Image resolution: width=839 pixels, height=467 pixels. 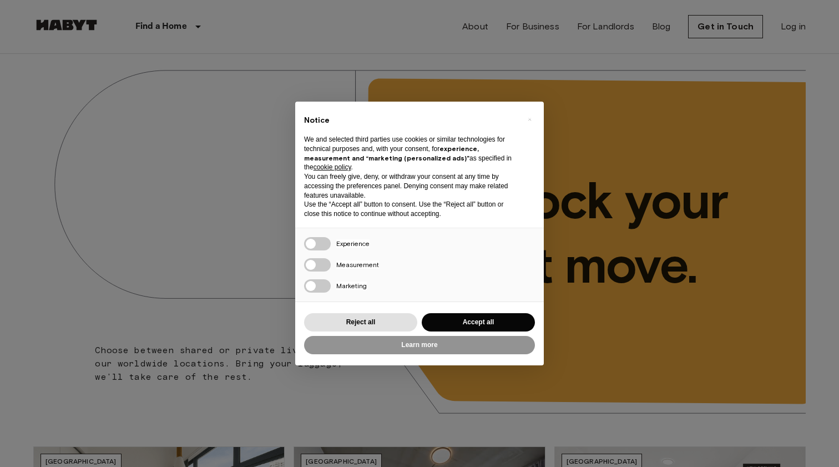 I want to click on p: You can freely give, deny, or withdraw your consent at any time by accessing the preferences pane..., so click(x=411, y=186).